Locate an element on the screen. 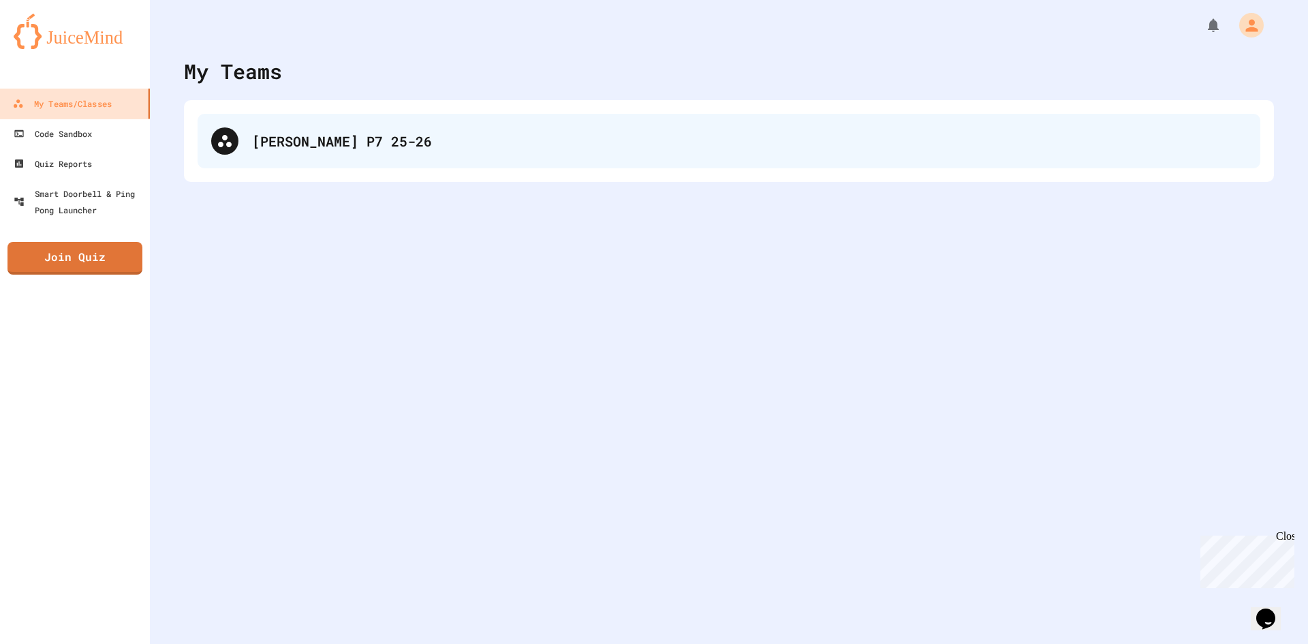 The height and width of the screenshot is (644, 1308). div: Quiz Reports is located at coordinates (52, 164).